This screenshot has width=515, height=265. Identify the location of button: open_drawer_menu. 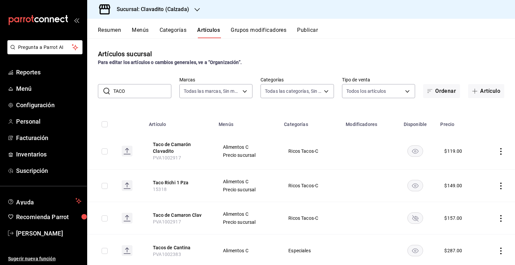
(76, 20).